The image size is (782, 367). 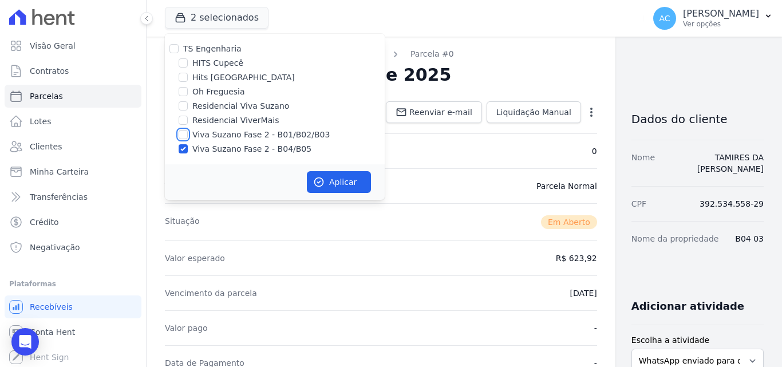 What do you see at coordinates (261, 134) in the screenshot?
I see `label: Viva Suzano Fase 2 - B01/B02/B03` at bounding box center [261, 134].